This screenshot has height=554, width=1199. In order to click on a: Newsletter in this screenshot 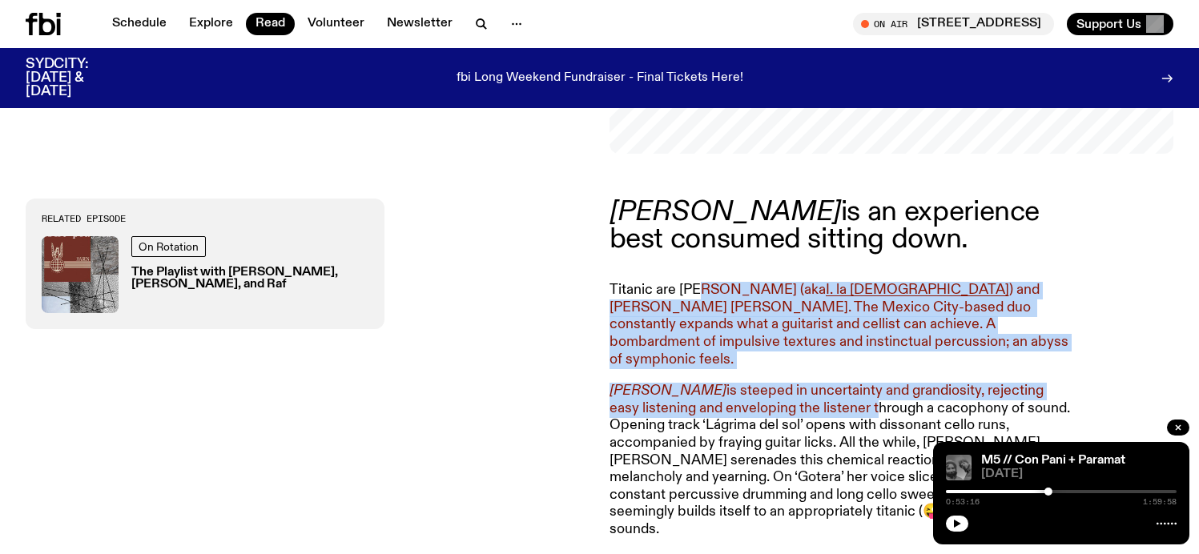, I will do `click(420, 24)`.